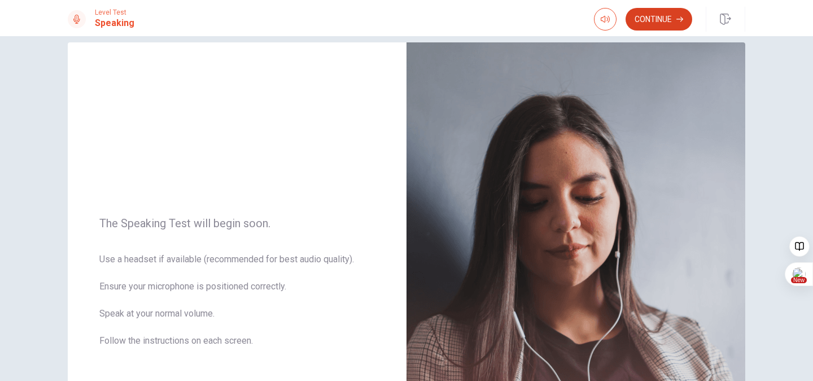  Describe the element at coordinates (115, 23) in the screenshot. I see `h1: Speaking` at that location.